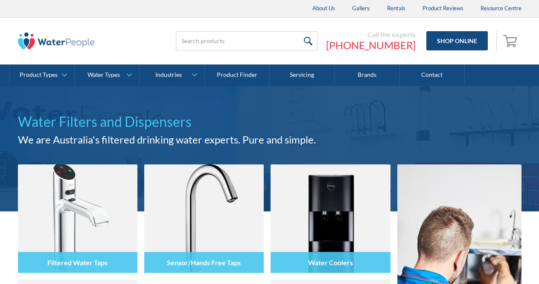  Describe the element at coordinates (247, 41) in the screenshot. I see `input: Search products` at that location.